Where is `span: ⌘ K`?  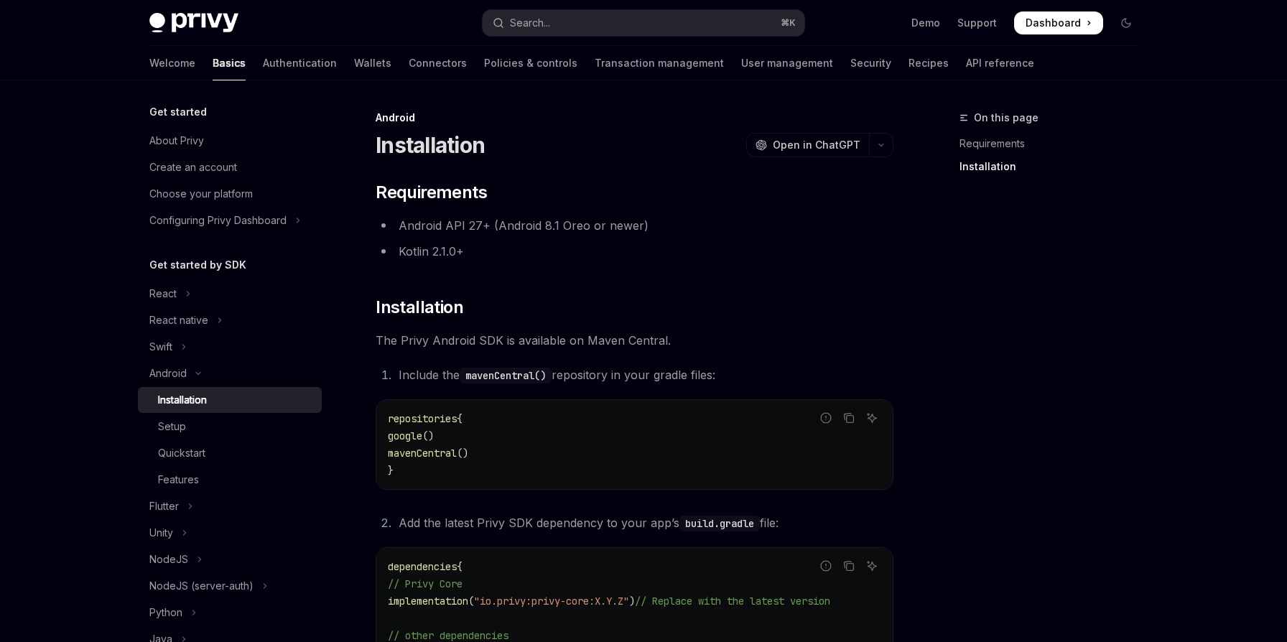
span: ⌘ K is located at coordinates (788, 23).